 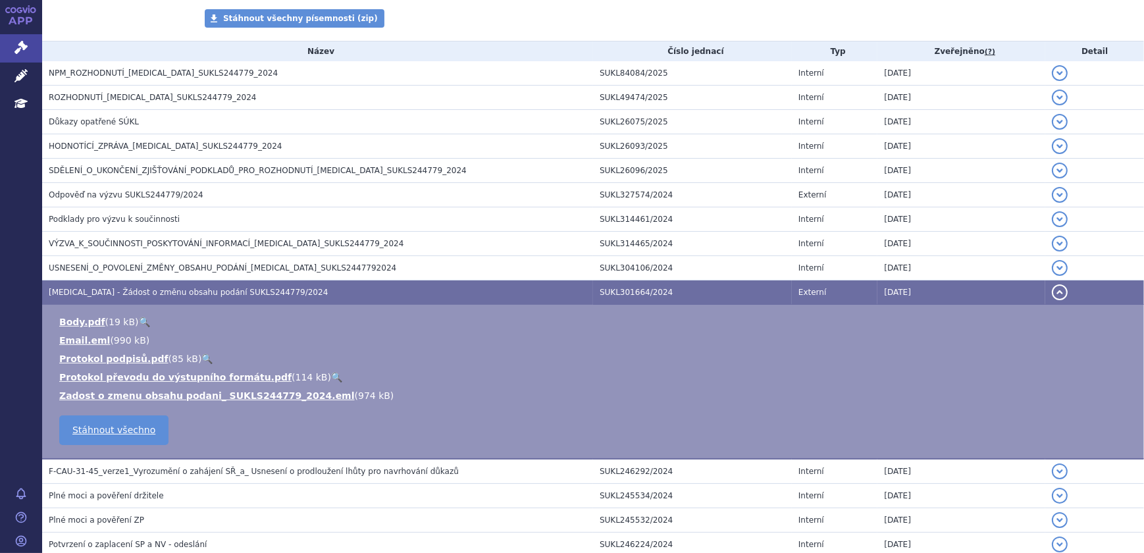 I want to click on td: SUKL26096/2025, so click(x=692, y=170).